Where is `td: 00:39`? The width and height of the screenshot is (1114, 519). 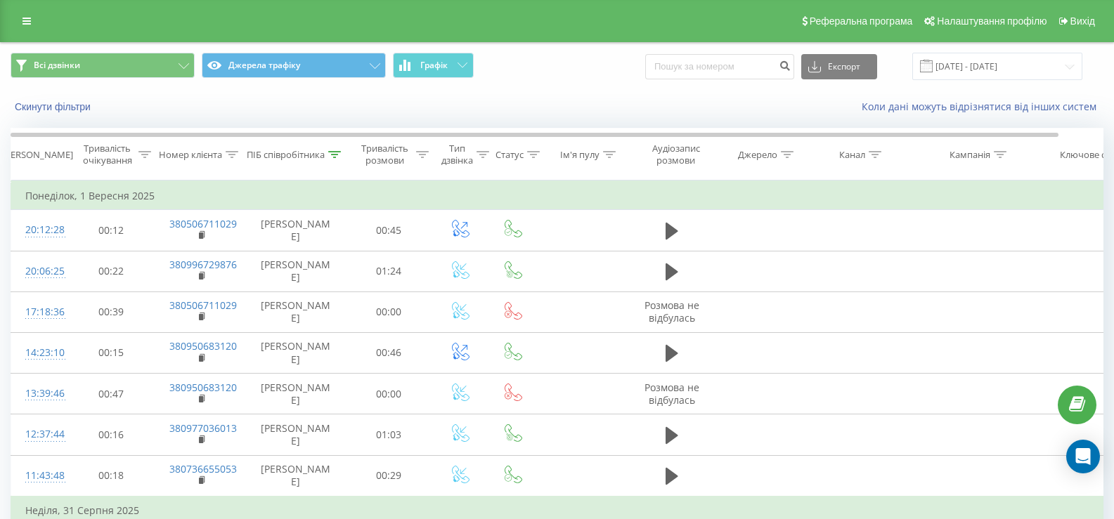 td: 00:39 is located at coordinates (111, 312).